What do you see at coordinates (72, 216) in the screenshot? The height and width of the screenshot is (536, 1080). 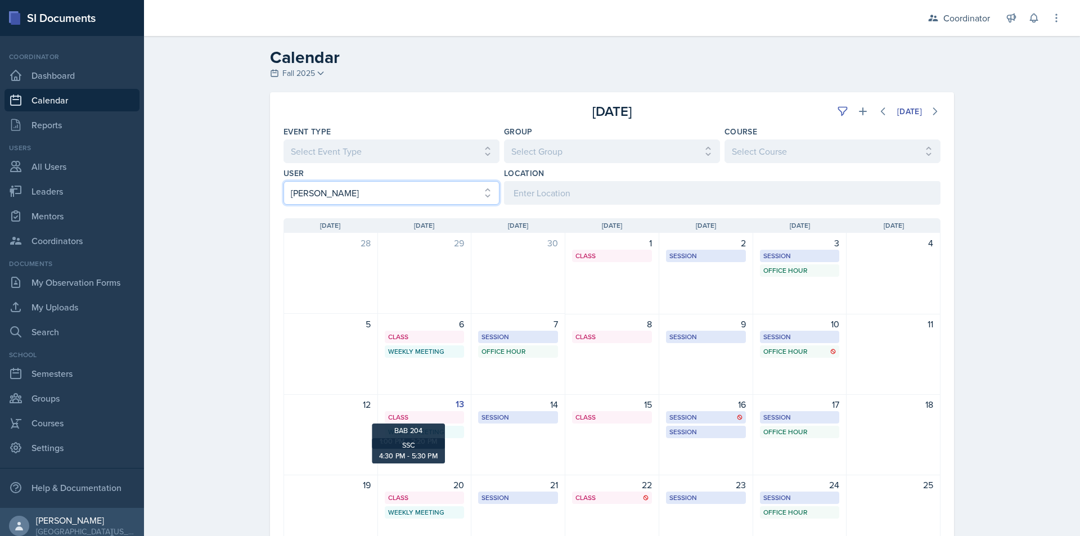 I see `a: Mentors` at bounding box center [72, 216].